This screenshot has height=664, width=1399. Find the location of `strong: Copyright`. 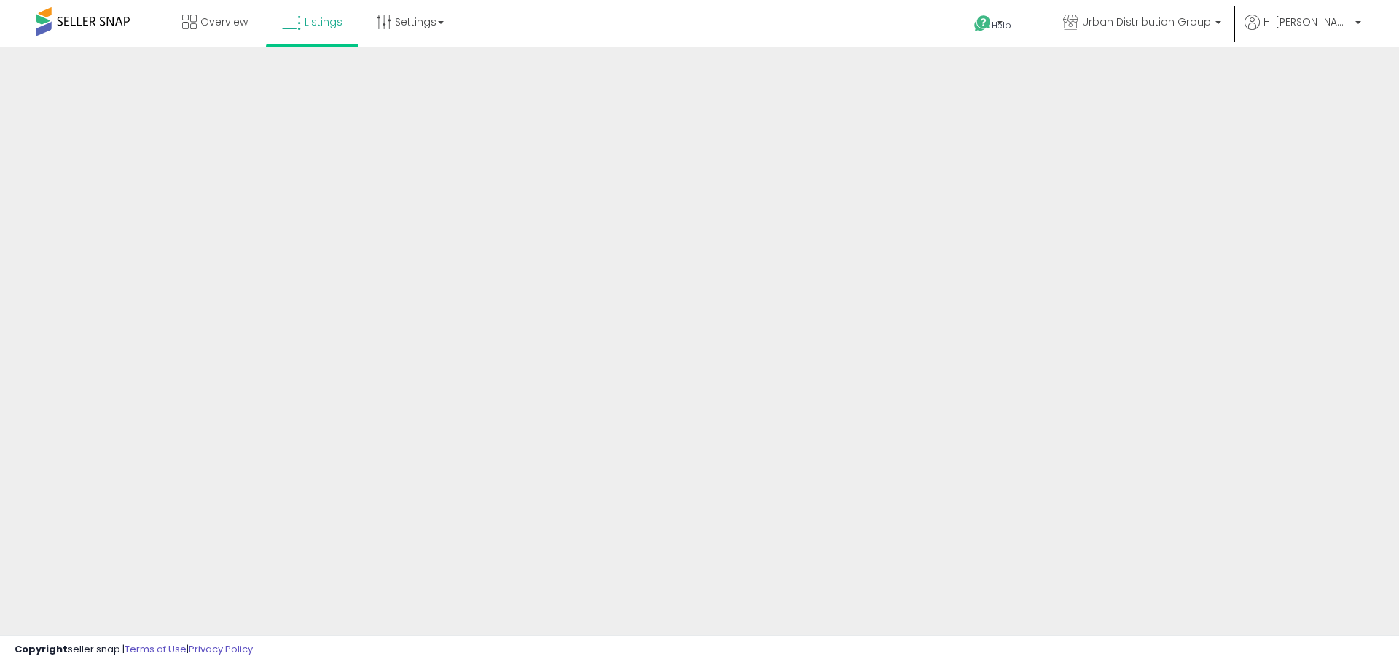

strong: Copyright is located at coordinates (41, 648).